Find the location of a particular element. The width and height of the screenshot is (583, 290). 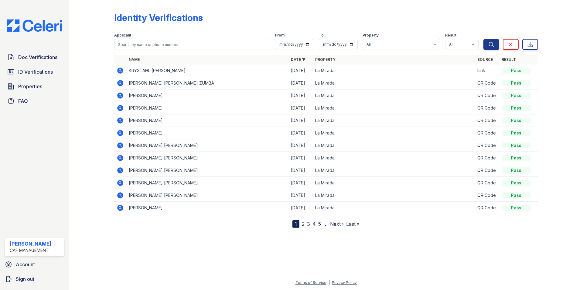

a: Result is located at coordinates (509, 59).